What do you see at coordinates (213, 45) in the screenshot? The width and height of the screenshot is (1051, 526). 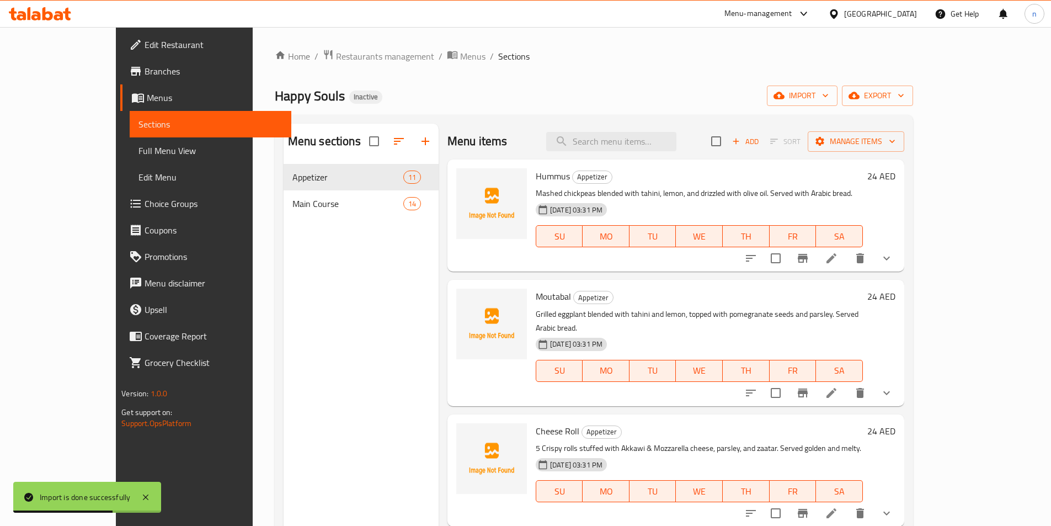 I see `span: Edit Restaurant` at bounding box center [213, 45].